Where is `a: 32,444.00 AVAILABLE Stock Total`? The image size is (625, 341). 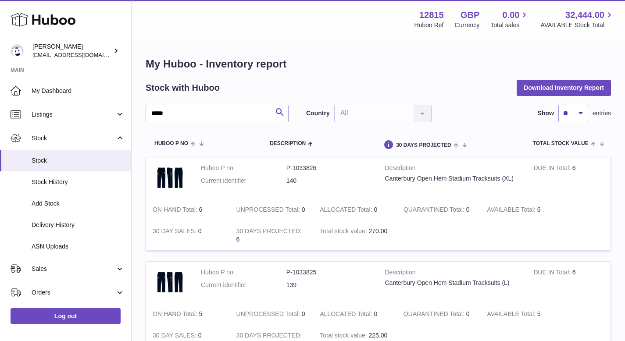
a: 32,444.00 AVAILABLE Stock Total is located at coordinates (577, 19).